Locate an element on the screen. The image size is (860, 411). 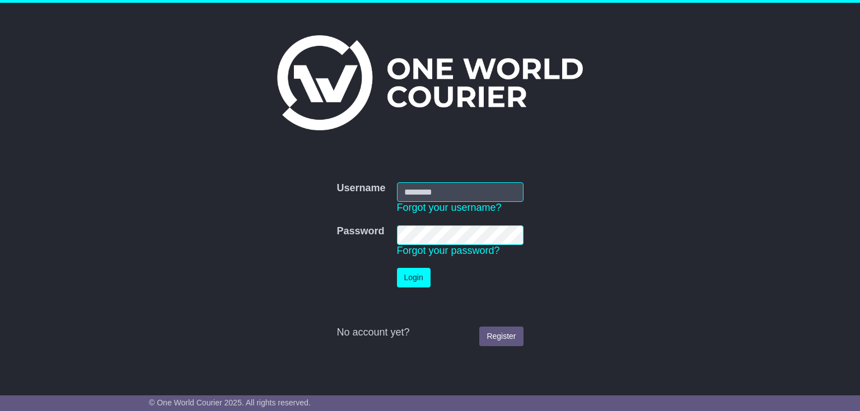
a: Forgot your password? is located at coordinates (448, 251).